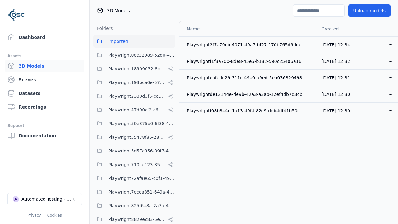 The width and height of the screenshot is (398, 224). Describe the element at coordinates (249, 61) in the screenshot. I see `div: Playwrightf1f3a700-8de8-45e5-b182-590c25406a16` at that location.